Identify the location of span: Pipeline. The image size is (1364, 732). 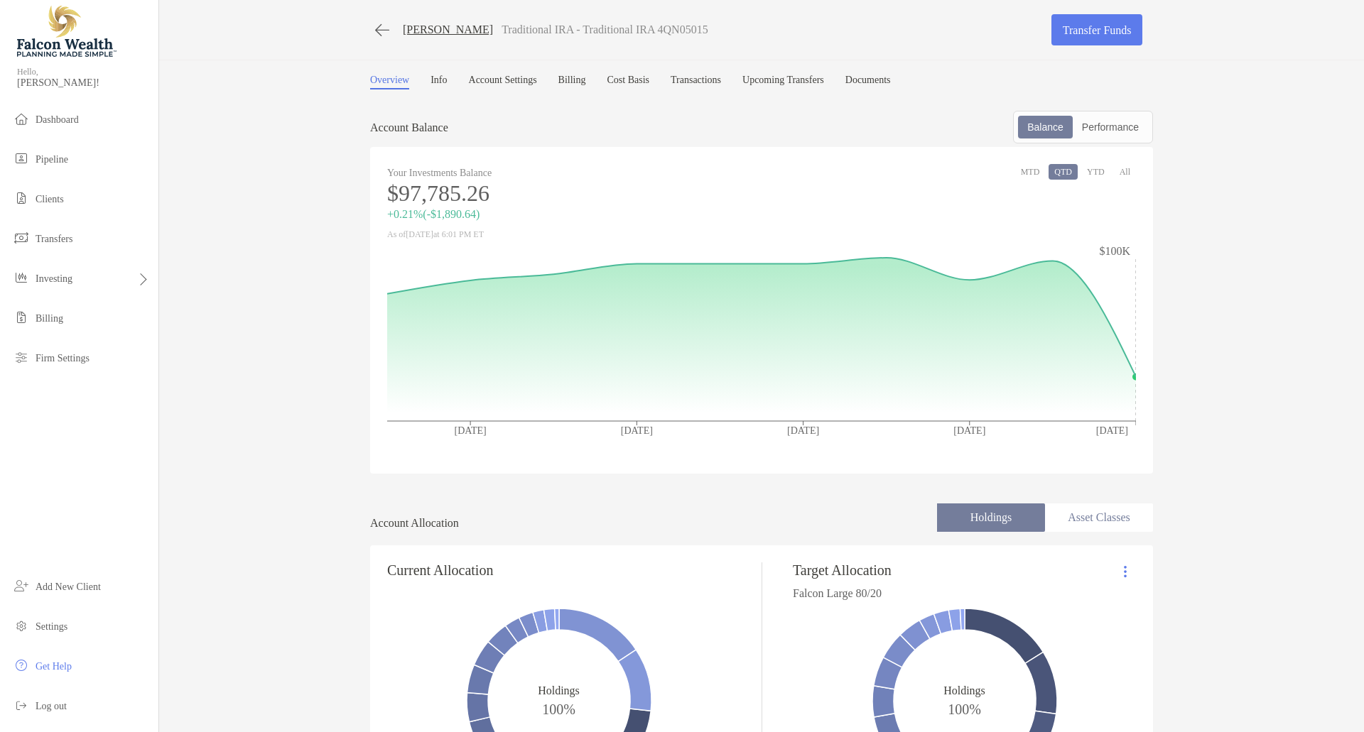
(52, 159).